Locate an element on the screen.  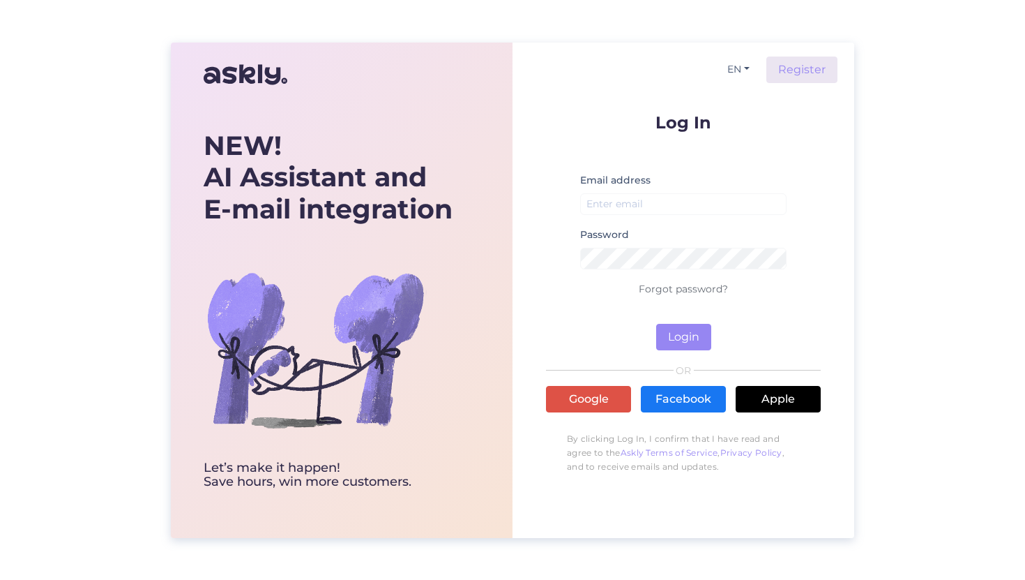
label: Email address is located at coordinates (615, 180).